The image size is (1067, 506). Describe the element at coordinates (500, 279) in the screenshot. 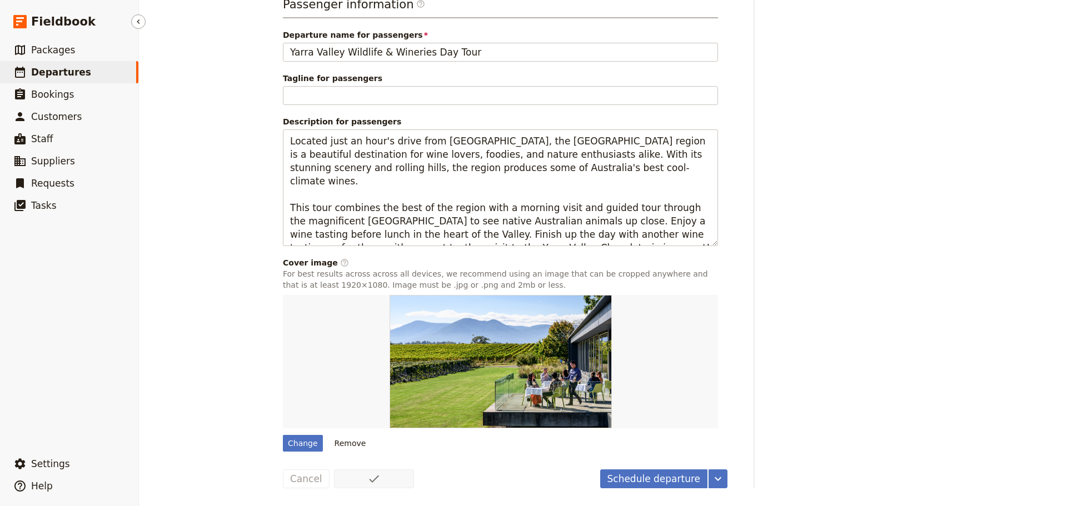

I see `p: For best results across across all devices, we recommend using an image that can be cropped anywh...` at that location.